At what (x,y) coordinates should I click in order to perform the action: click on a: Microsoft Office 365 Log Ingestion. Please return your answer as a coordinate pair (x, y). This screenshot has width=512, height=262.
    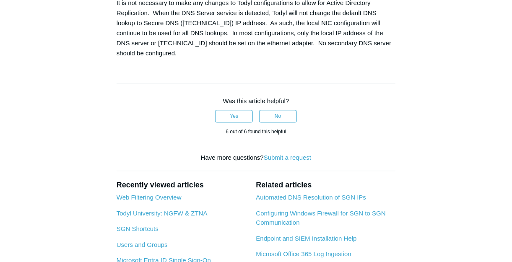
    Looking at the image, I should click on (303, 254).